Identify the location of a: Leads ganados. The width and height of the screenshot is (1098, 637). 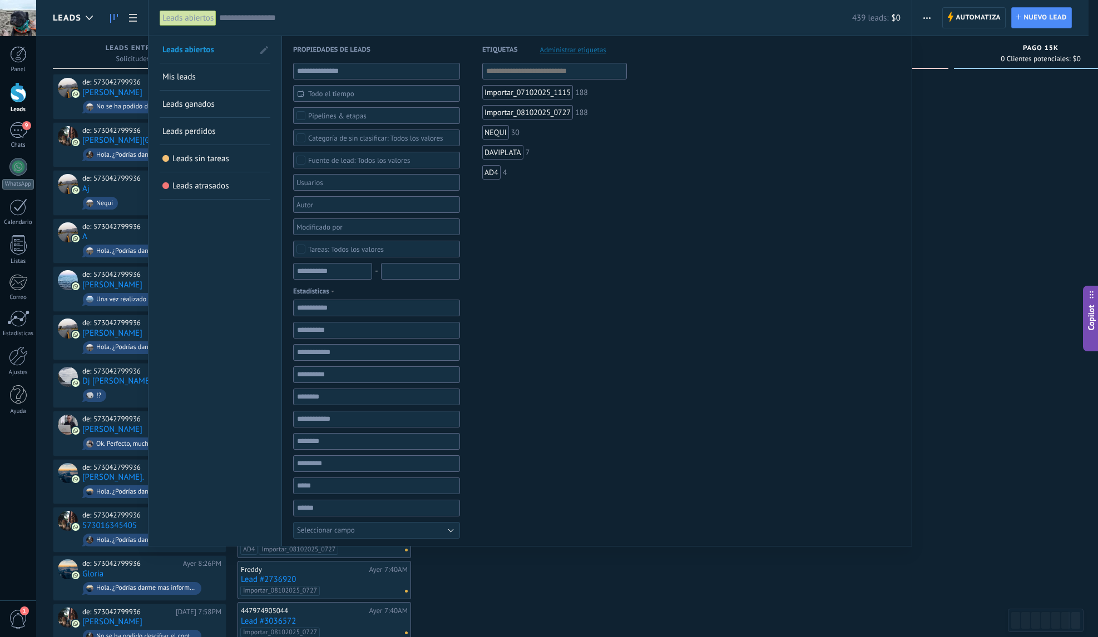
(215, 104).